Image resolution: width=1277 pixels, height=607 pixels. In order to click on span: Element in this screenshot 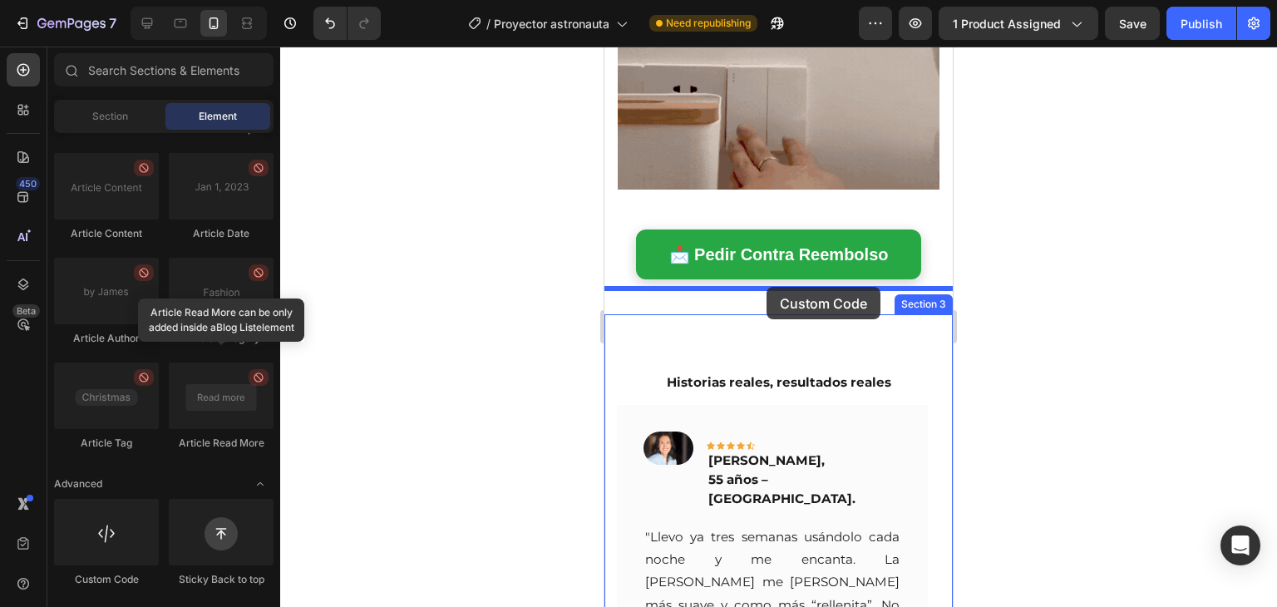, I will do `click(218, 116)`.